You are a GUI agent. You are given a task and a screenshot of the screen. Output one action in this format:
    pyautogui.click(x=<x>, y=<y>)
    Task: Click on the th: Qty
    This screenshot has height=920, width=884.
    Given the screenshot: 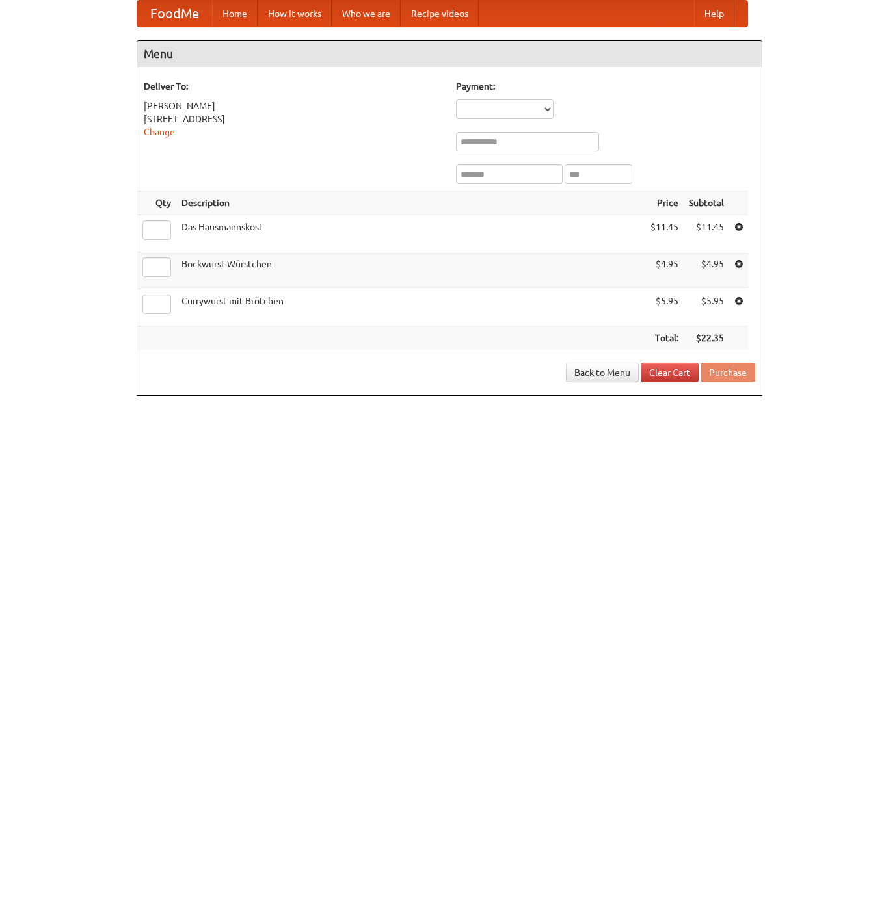 What is the action you would take?
    pyautogui.click(x=157, y=203)
    